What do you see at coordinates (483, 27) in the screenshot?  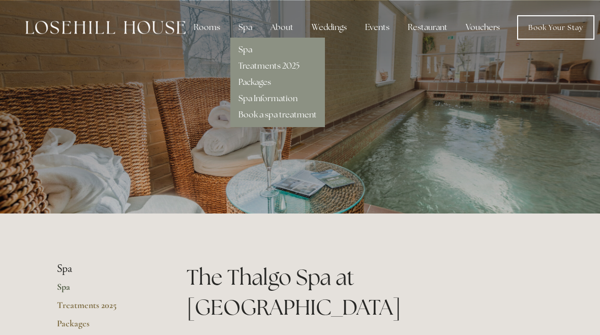 I see `a: Vouchers` at bounding box center [483, 27].